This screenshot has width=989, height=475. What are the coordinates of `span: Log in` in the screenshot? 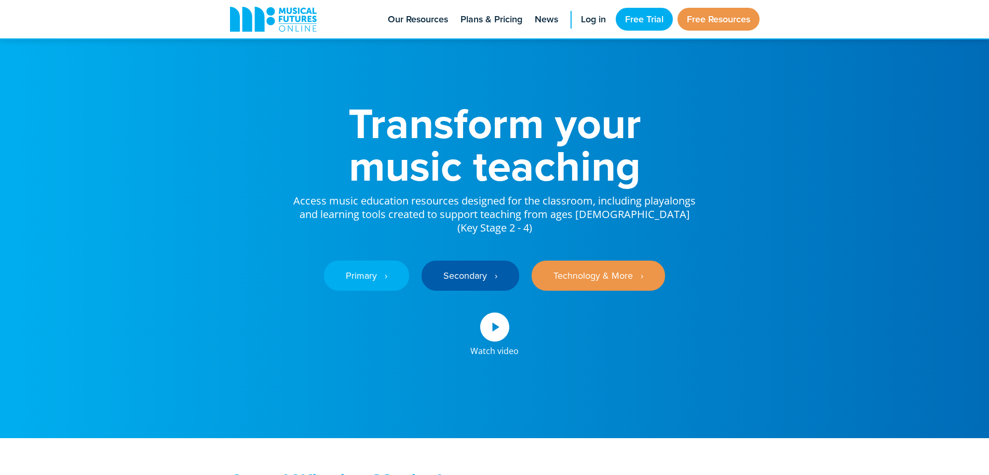 It's located at (593, 19).